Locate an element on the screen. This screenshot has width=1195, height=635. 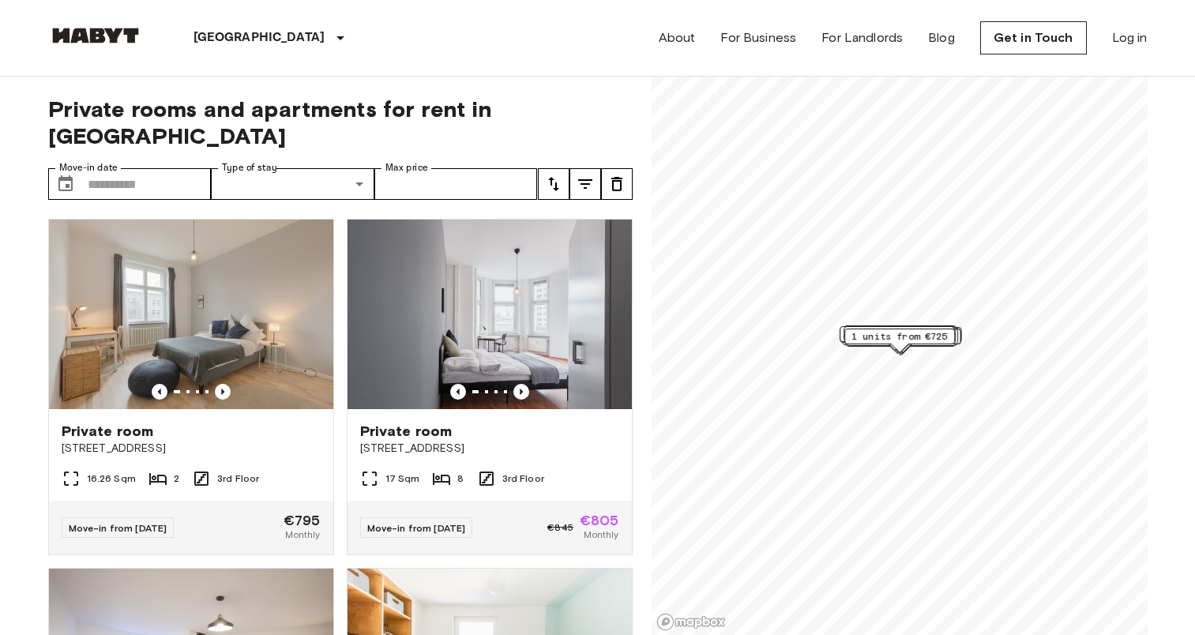
span: 1 units from €760 is located at coordinates (899, 334).